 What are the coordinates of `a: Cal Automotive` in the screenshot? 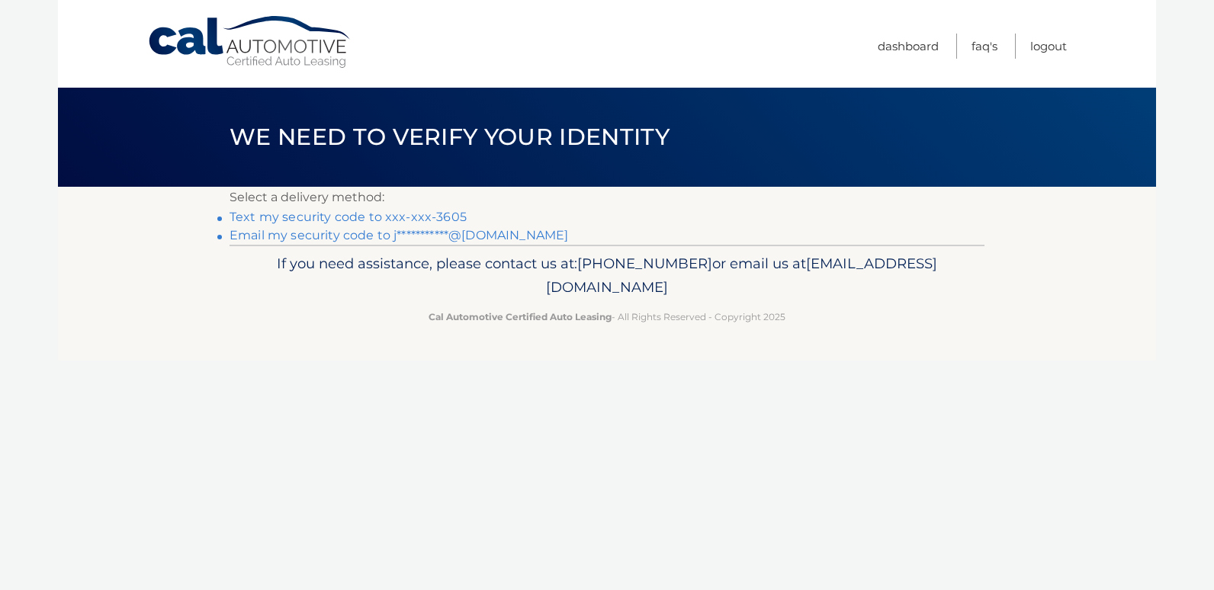 It's located at (250, 42).